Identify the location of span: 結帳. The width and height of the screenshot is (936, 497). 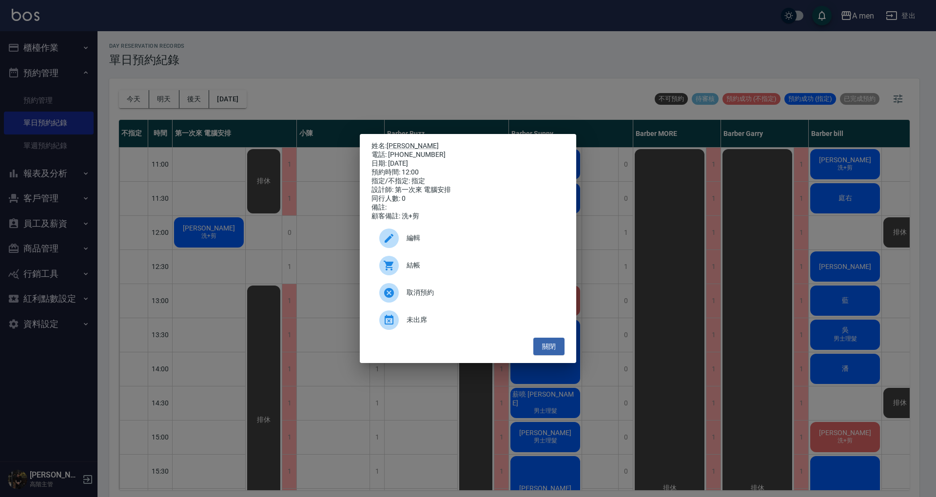
(482, 265).